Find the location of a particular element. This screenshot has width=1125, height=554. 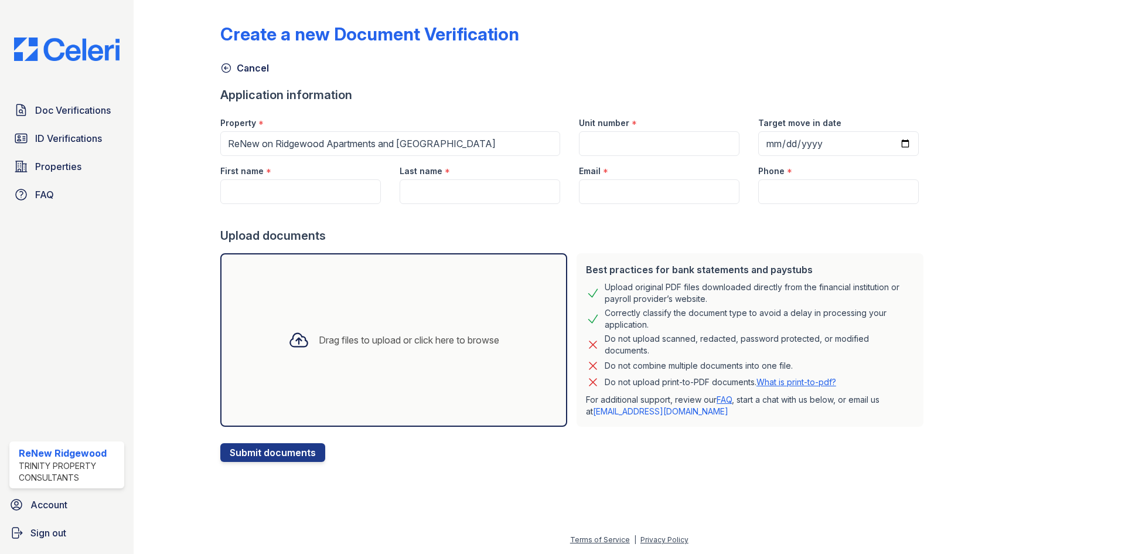

button: Sign out is located at coordinates (67, 533).